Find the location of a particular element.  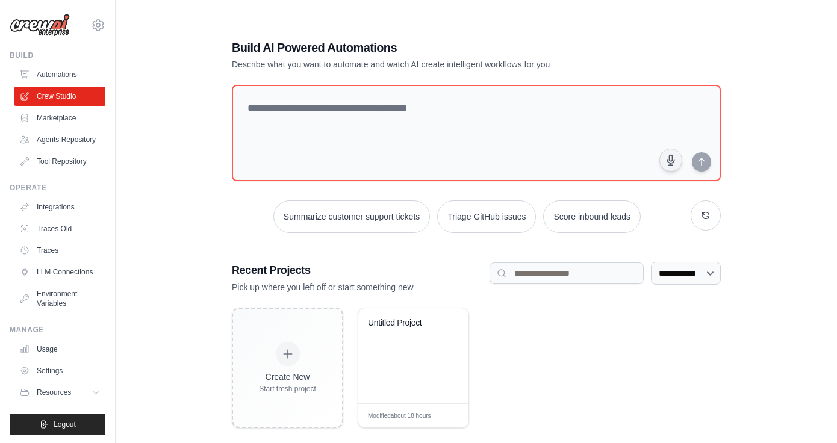

div: Untitled Project is located at coordinates (407, 323).